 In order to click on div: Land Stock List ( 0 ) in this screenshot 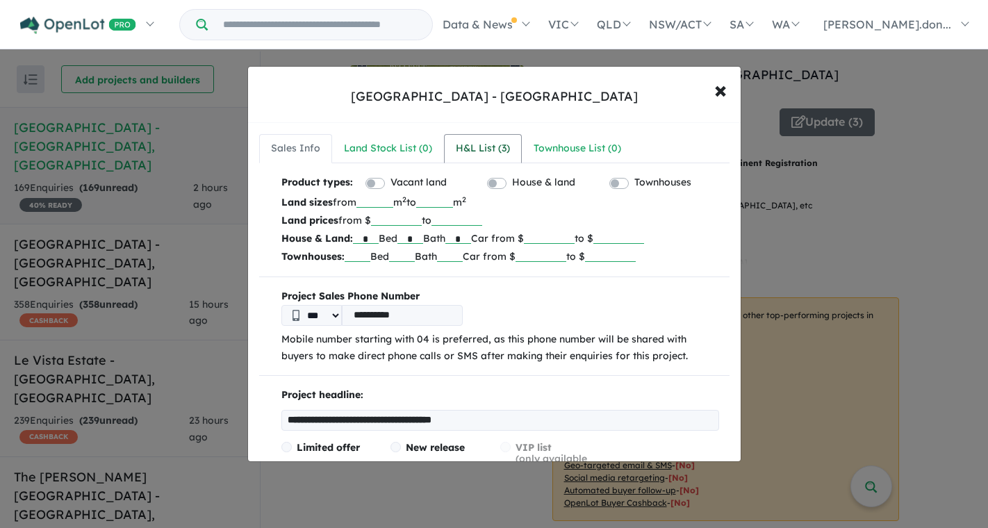, I will do `click(388, 149)`.